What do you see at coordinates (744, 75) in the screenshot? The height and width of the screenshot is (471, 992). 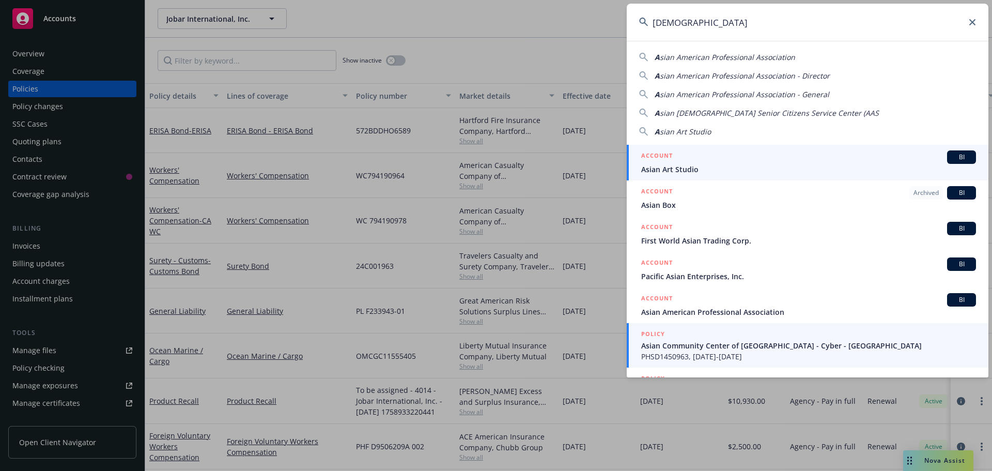 I see `span: sian American Professional Association - Director` at bounding box center [744, 75].